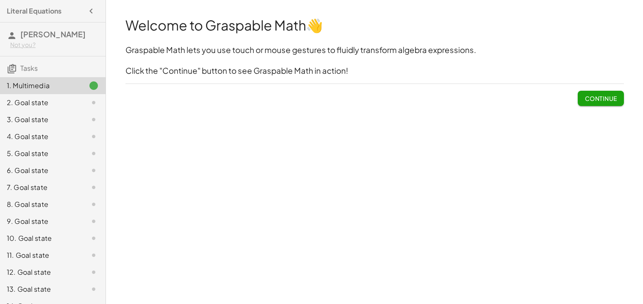 This screenshot has height=304, width=643. I want to click on div: Not you?, so click(54, 45).